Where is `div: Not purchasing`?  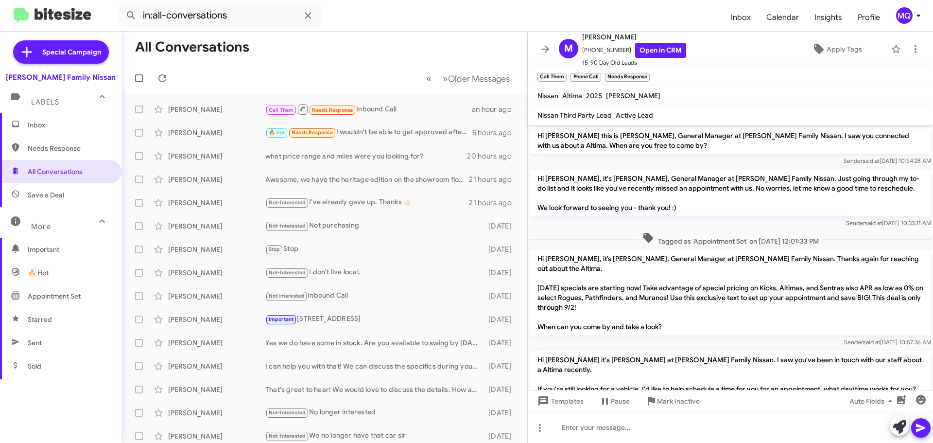 div: Not purchasing is located at coordinates (374, 226).